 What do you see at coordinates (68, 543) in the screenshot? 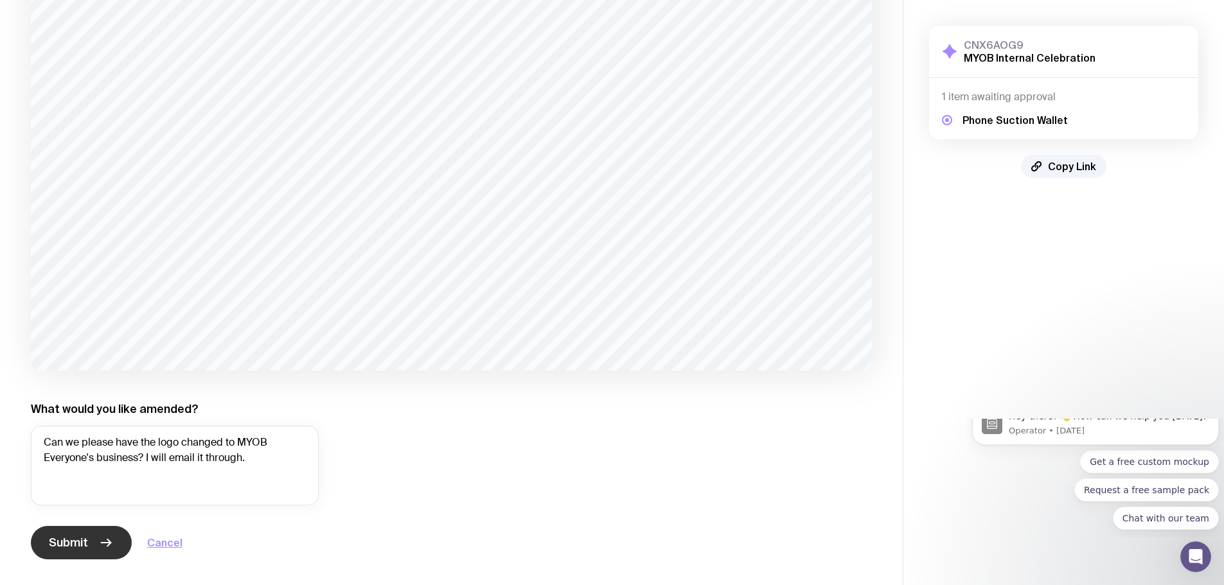
I see `span: Submit` at bounding box center [68, 543].